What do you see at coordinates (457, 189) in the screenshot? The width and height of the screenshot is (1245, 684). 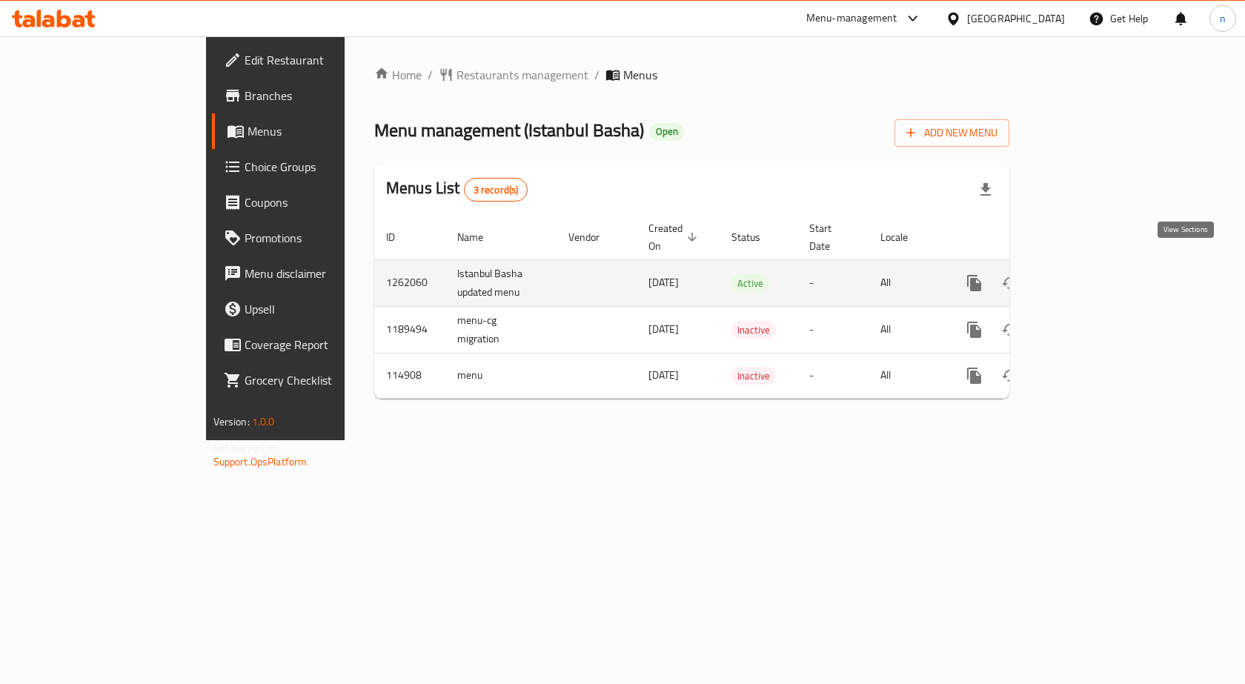 I see `h2: Menus List` at bounding box center [457, 189].